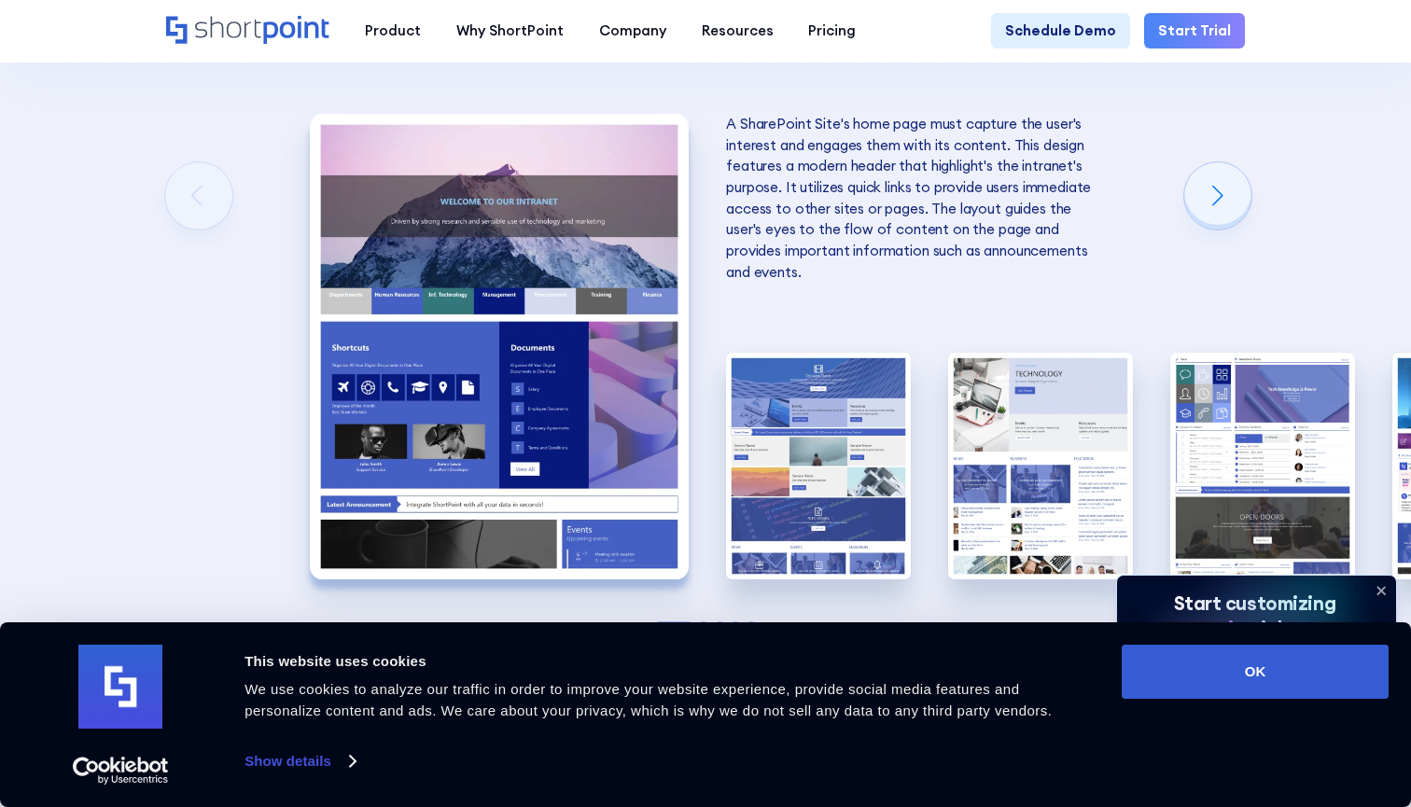  What do you see at coordinates (120, 687) in the screenshot?
I see `img: logo` at bounding box center [120, 687].